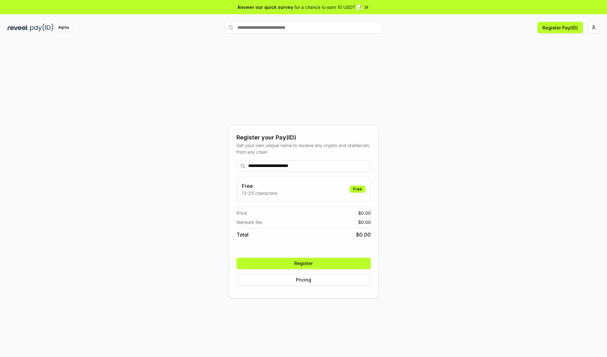  What do you see at coordinates (265, 7) in the screenshot?
I see `span: Answer our quick survey` at bounding box center [265, 7].